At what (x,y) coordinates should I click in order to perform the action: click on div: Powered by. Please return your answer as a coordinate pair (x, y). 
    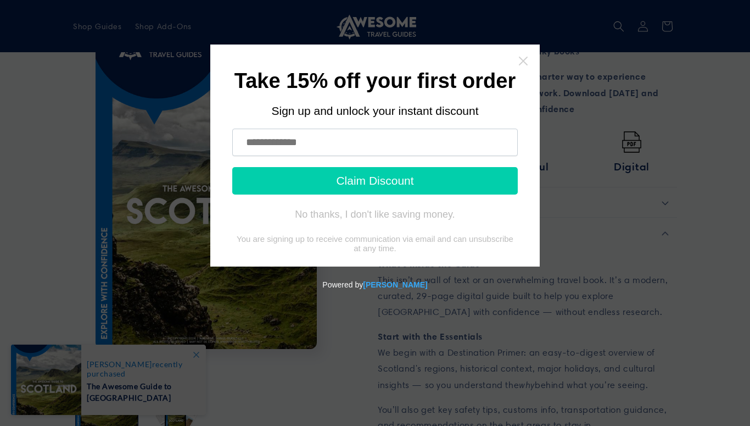
    Looking at the image, I should click on (375, 284).